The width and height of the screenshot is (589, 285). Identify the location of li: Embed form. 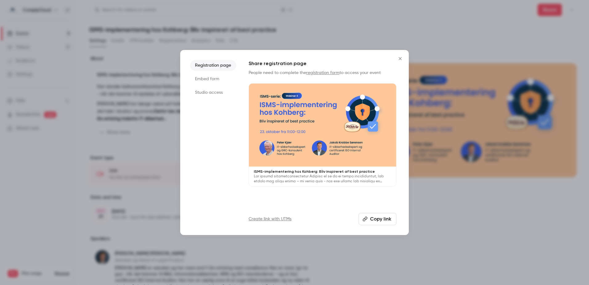
(213, 79).